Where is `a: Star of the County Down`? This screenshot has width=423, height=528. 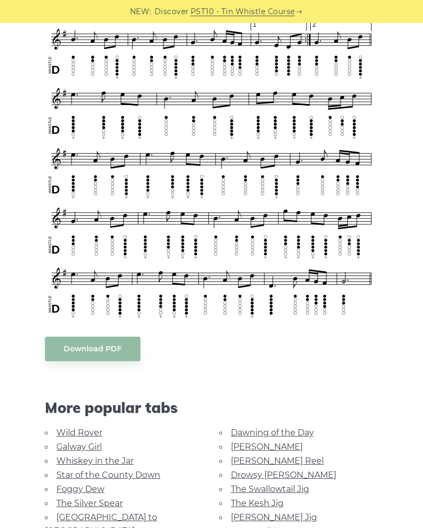 a: Star of the County Down is located at coordinates (108, 474).